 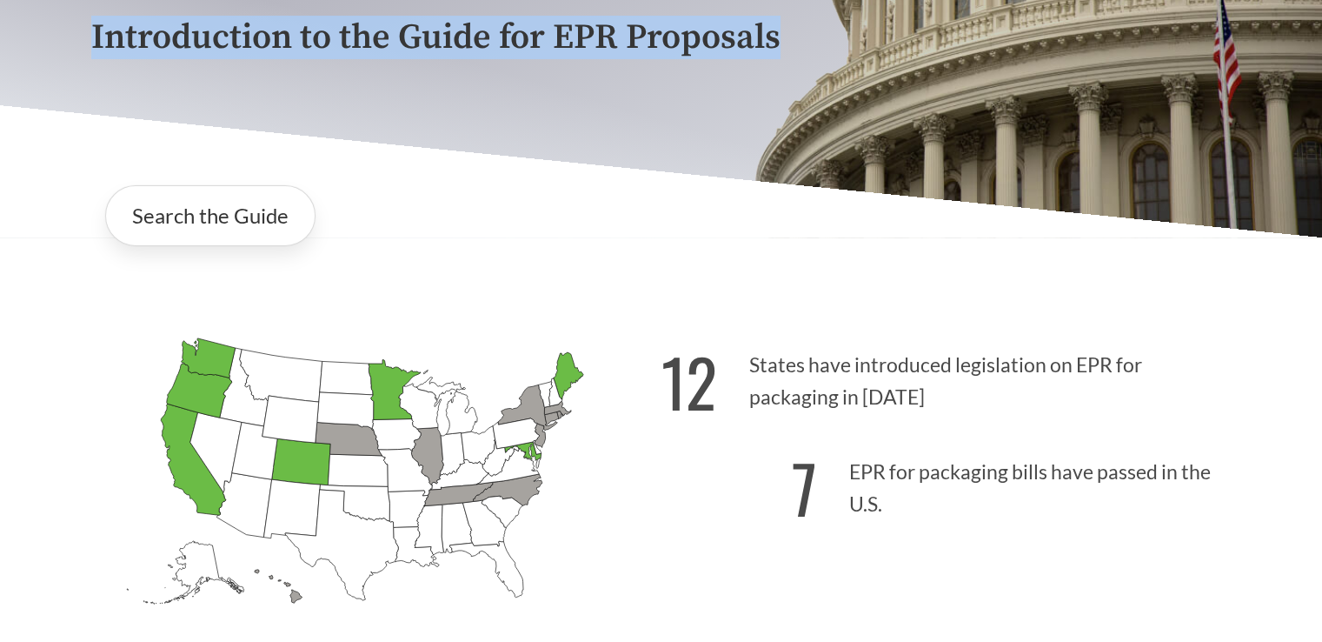 I want to click on strong: 12, so click(x=689, y=381).